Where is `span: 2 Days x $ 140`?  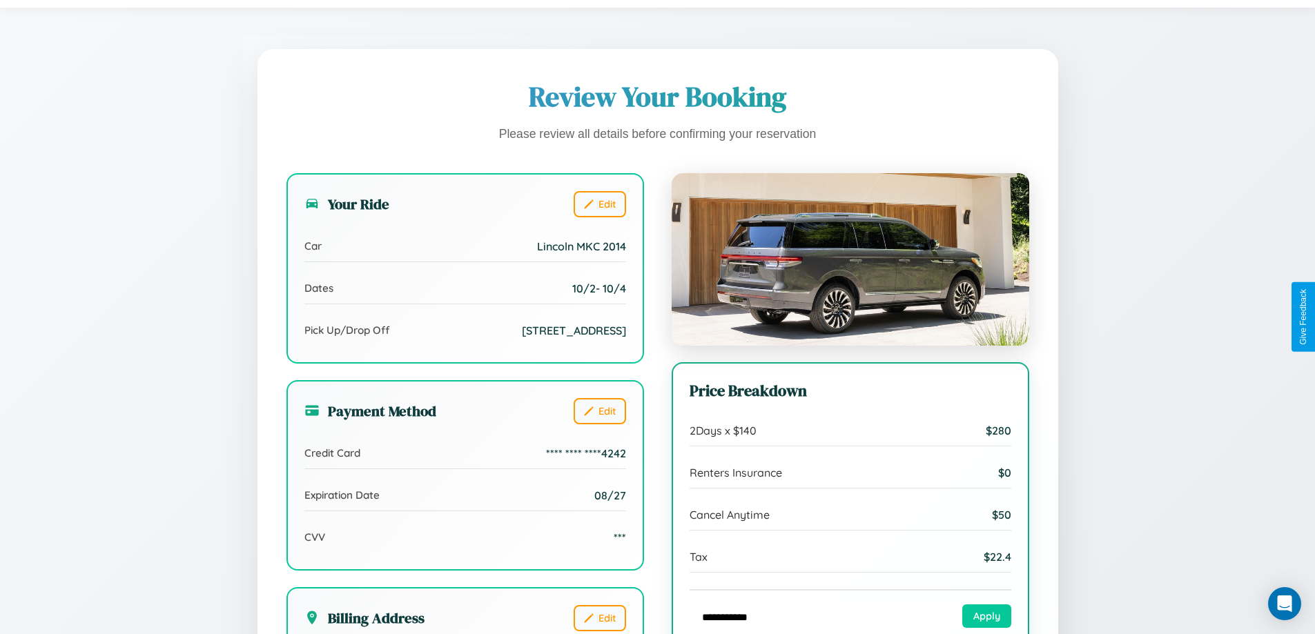 span: 2 Days x $ 140 is located at coordinates (723, 431).